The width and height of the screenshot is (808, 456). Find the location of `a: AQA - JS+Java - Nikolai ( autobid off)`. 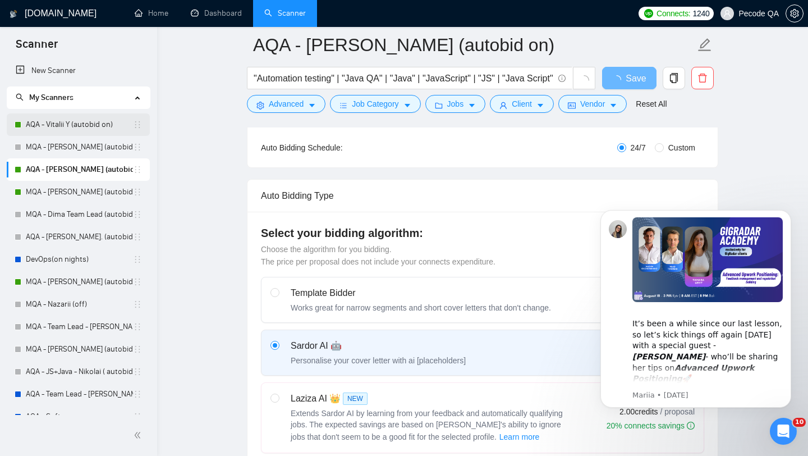

a: AQA - JS+Java - Nikolai ( autobid off) is located at coordinates (79, 371).